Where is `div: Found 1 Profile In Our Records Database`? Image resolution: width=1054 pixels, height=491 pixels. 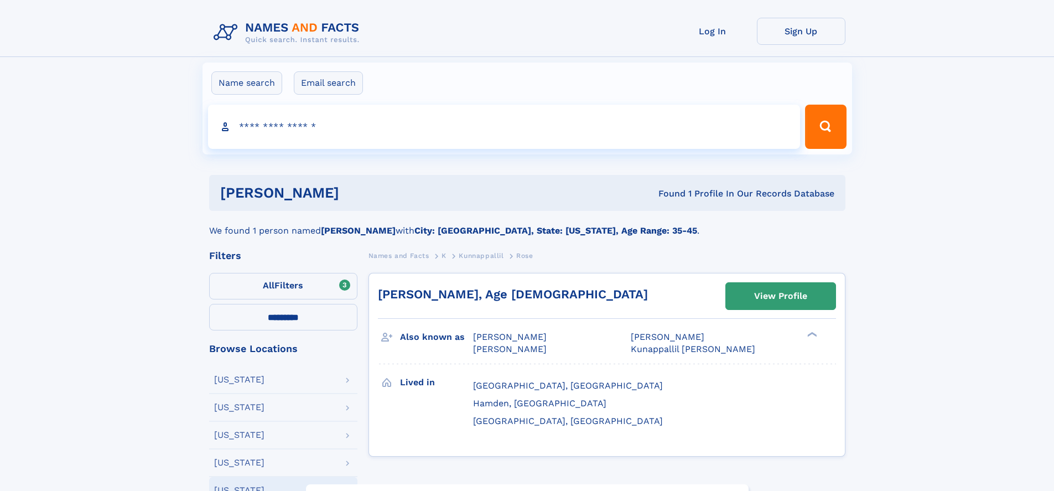 div: Found 1 Profile In Our Records Database is located at coordinates (666, 194).